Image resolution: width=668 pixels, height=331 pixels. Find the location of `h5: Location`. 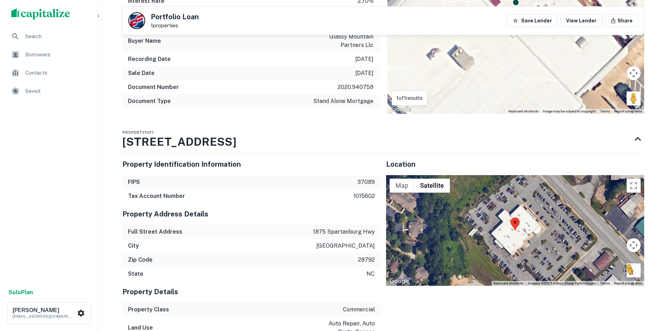

h5: Location is located at coordinates (515, 164).